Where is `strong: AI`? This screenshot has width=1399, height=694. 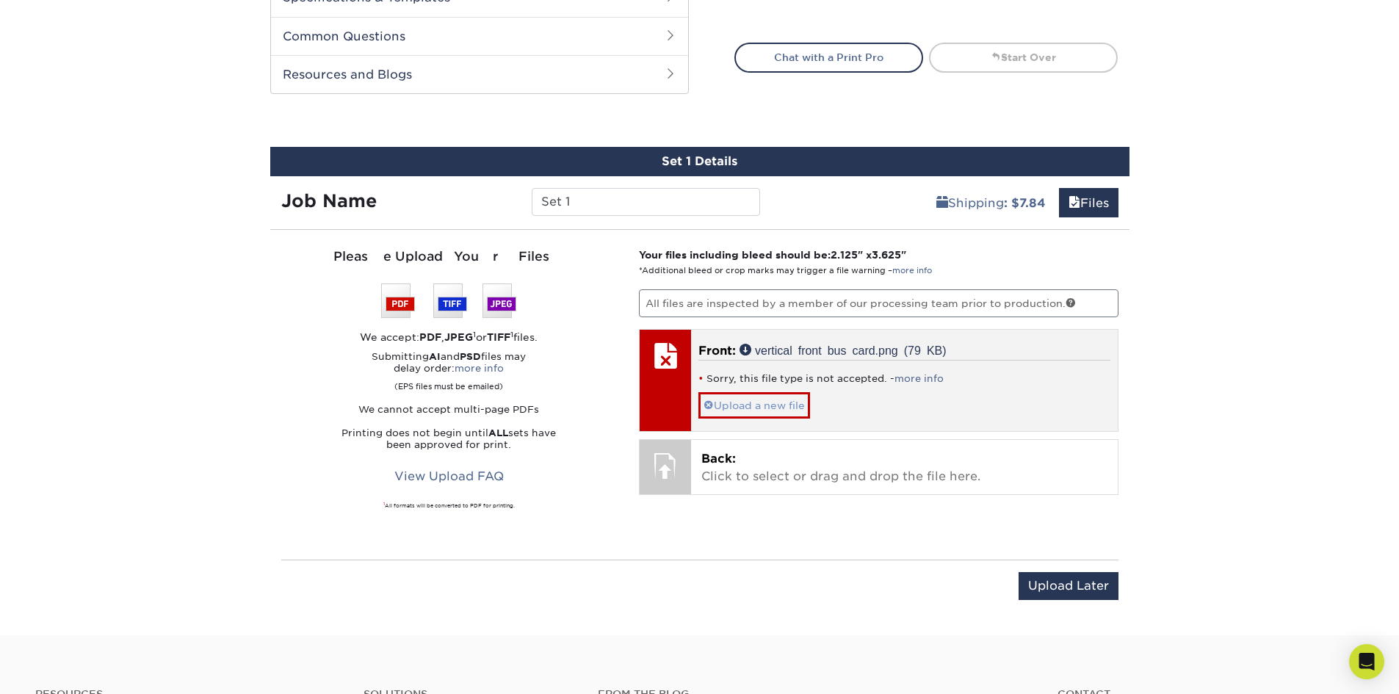 strong: AI is located at coordinates (435, 356).